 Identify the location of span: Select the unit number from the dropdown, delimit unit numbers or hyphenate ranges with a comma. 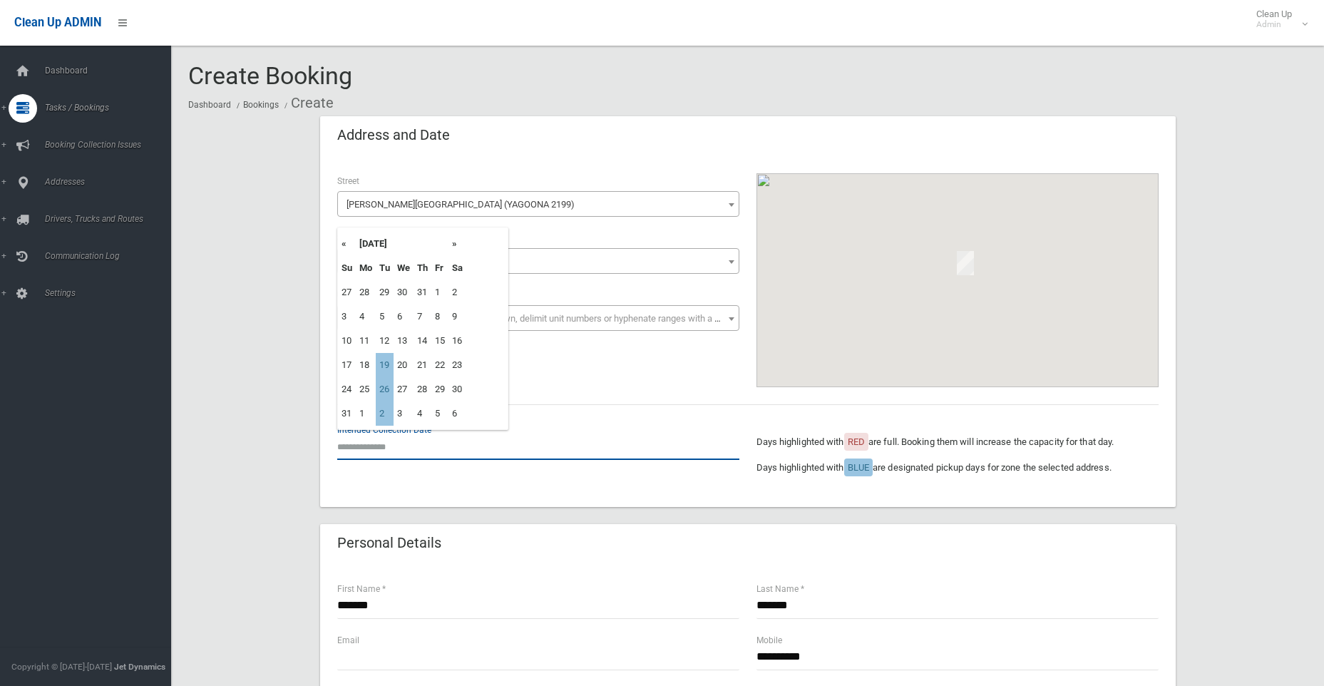
(545, 318).